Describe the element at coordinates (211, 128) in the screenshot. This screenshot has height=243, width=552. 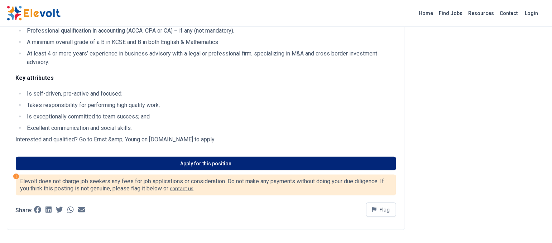
I see `li: Excellent communication and social skills.` at that location.